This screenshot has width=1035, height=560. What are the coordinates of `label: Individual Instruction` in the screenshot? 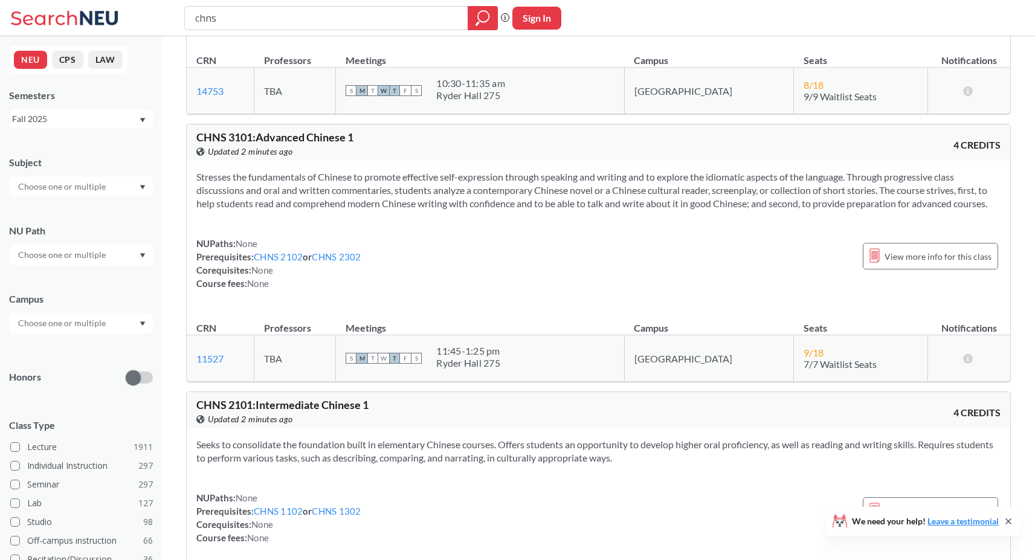 It's located at (82, 466).